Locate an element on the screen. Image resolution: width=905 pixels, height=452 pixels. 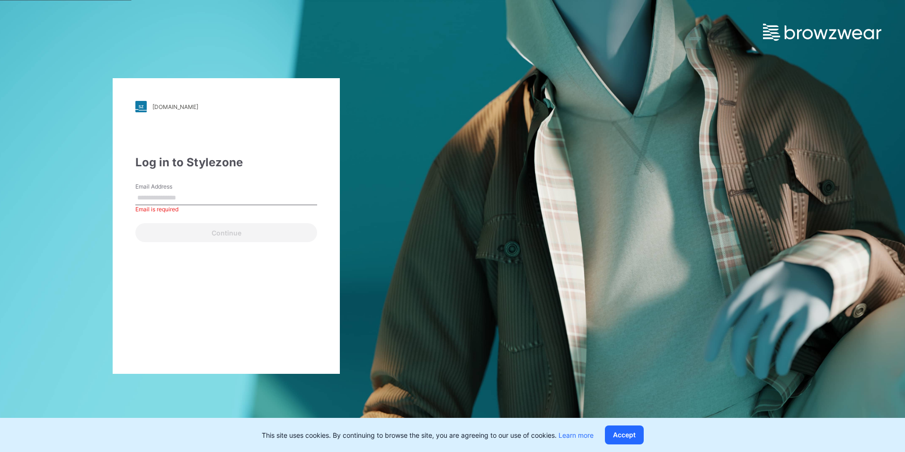
label: Email Address is located at coordinates (169, 187).